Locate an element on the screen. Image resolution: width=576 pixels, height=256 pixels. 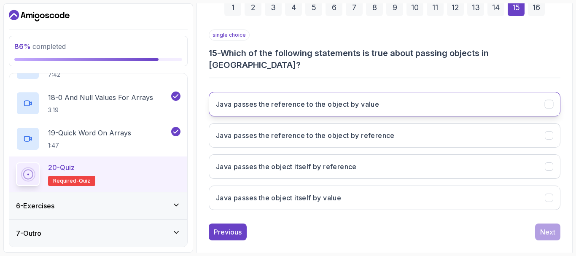
div: Next is located at coordinates (547, 232).